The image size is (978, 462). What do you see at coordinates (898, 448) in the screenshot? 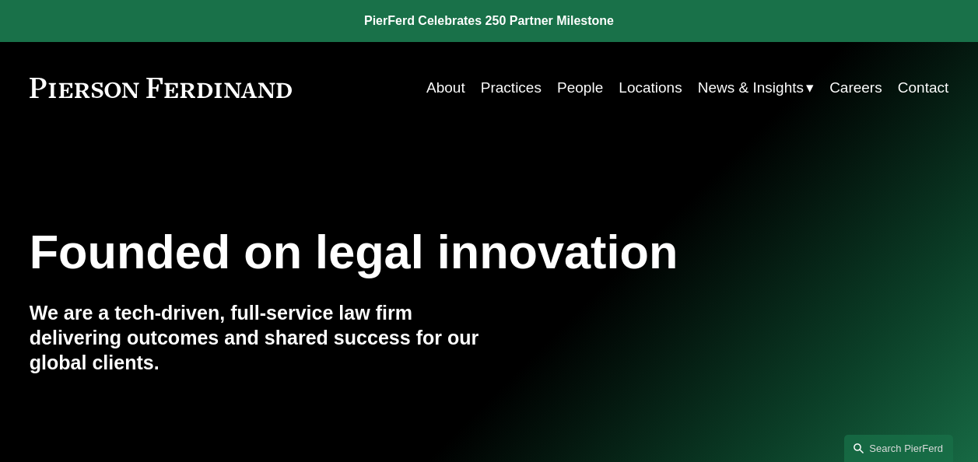
I see `a: Search this site` at bounding box center [898, 448].